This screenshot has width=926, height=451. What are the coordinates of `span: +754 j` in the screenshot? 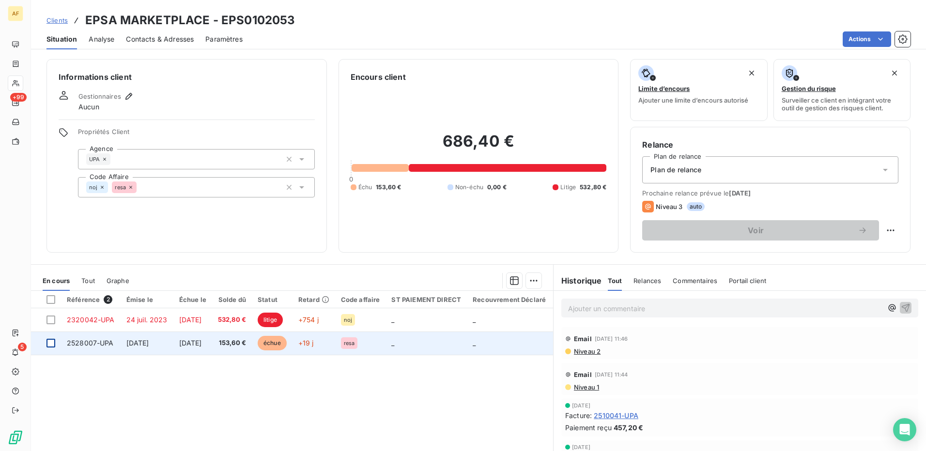 It's located at (308, 320).